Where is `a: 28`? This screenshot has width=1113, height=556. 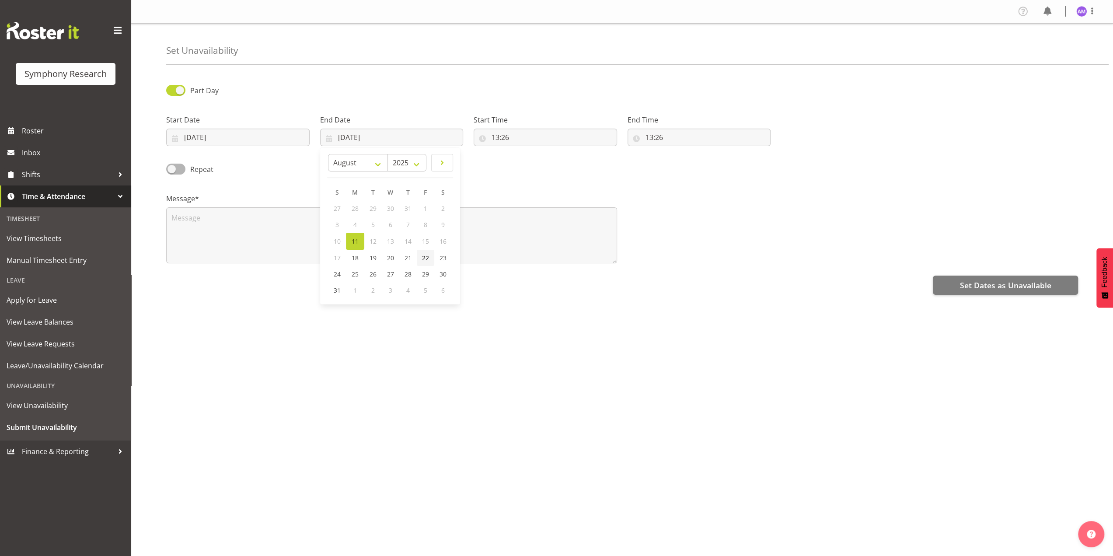 a: 28 is located at coordinates (408, 274).